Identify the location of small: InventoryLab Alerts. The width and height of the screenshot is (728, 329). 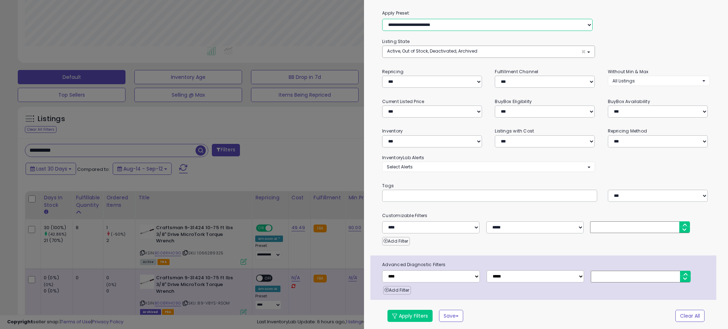
(403, 157).